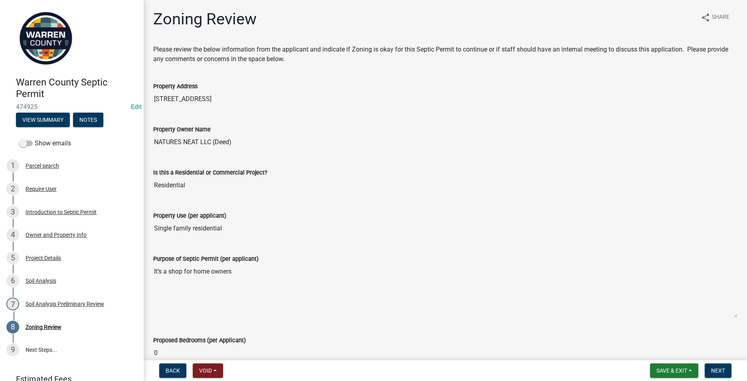 Image resolution: width=747 pixels, height=381 pixels. What do you see at coordinates (65, 304) in the screenshot?
I see `div: Soil Analysis Preliminary Review` at bounding box center [65, 304].